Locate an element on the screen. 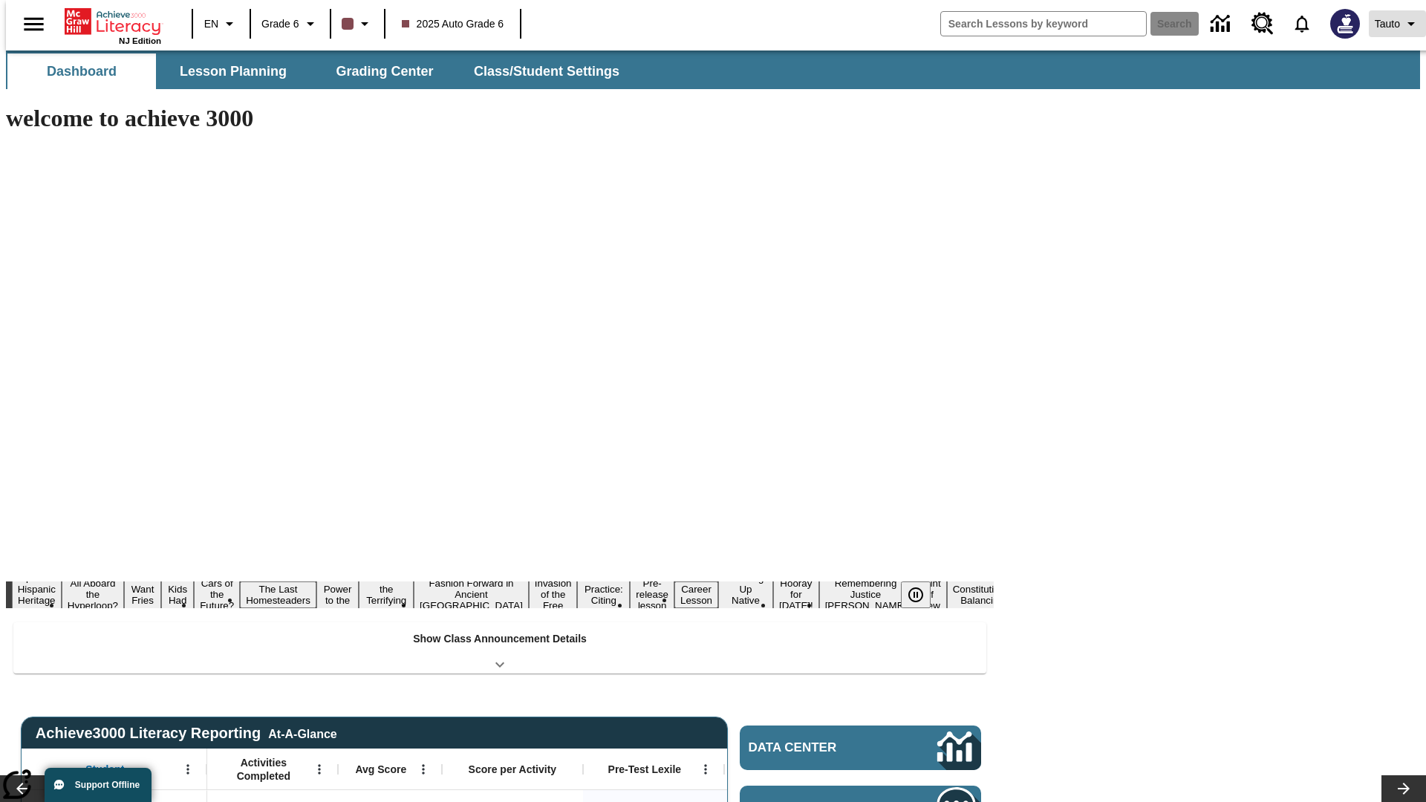 This screenshot has width=1426, height=802. span: Student is located at coordinates (105, 769).